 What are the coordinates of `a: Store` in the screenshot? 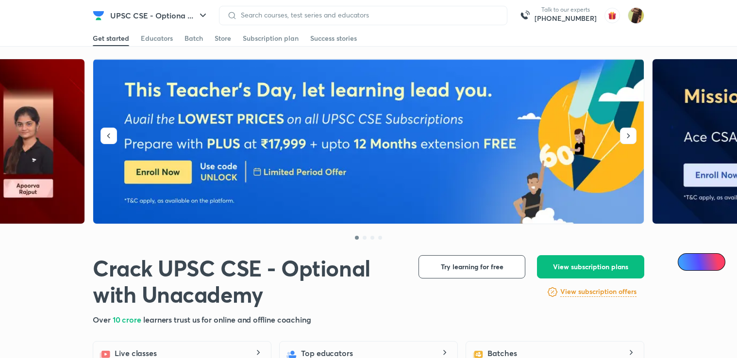 It's located at (223, 38).